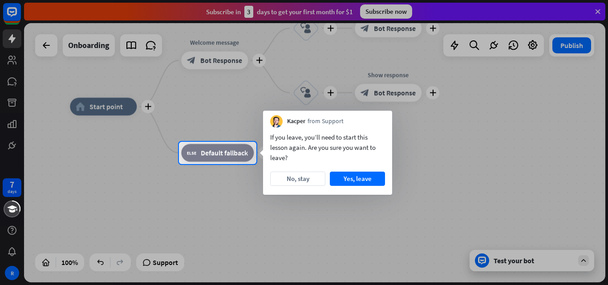  Describe the element at coordinates (224, 153) in the screenshot. I see `span: Default fallback` at that location.